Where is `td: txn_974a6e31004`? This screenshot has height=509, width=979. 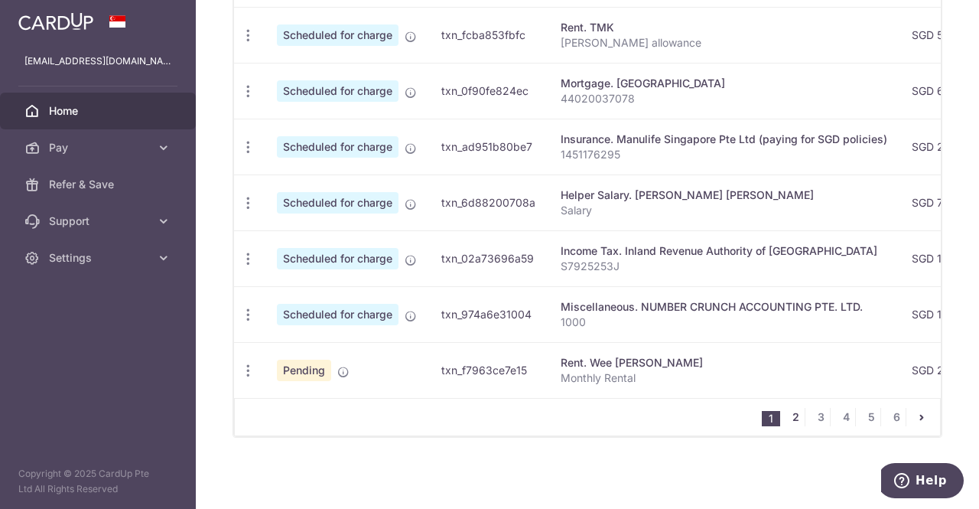
td: txn_974a6e31004 is located at coordinates (489, 314).